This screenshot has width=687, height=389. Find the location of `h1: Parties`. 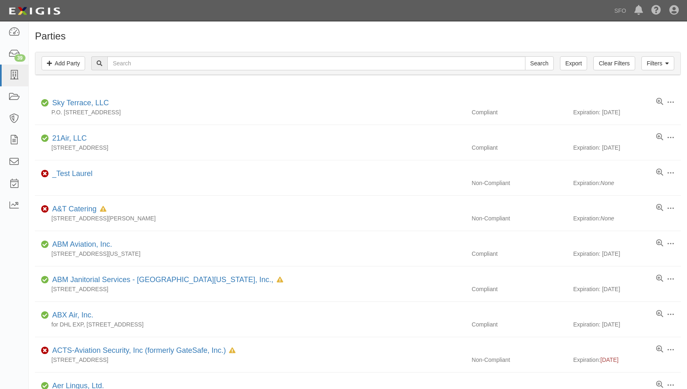

h1: Parties is located at coordinates (357, 36).